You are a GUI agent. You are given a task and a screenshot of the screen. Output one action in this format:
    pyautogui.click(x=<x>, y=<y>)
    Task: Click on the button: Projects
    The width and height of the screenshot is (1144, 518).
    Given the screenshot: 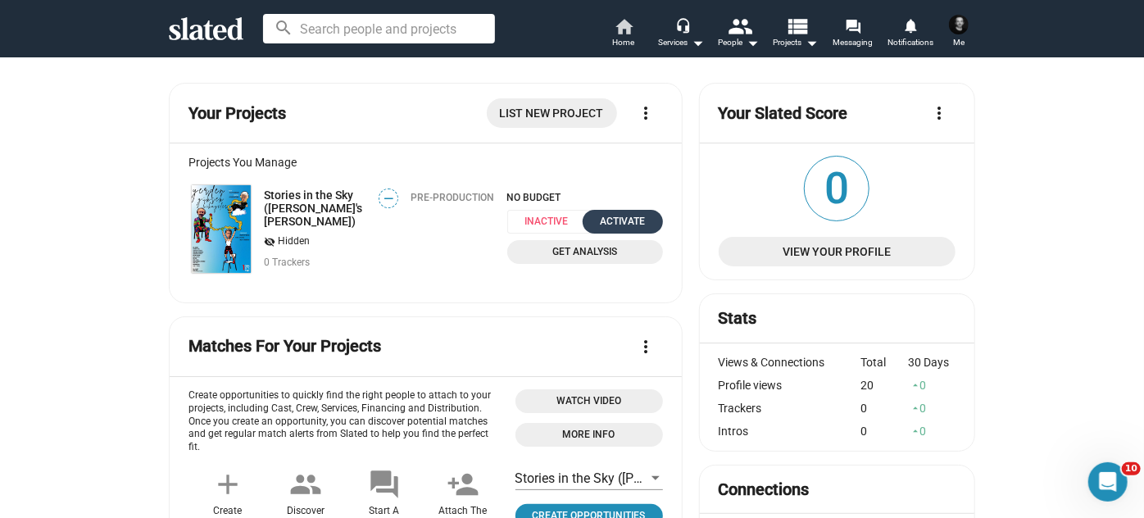 What is the action you would take?
    pyautogui.click(x=796, y=34)
    